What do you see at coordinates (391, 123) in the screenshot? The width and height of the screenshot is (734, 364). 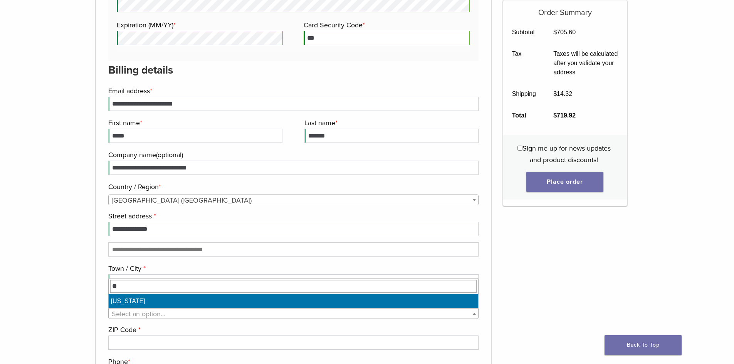 I see `label: Last name` at bounding box center [391, 123].